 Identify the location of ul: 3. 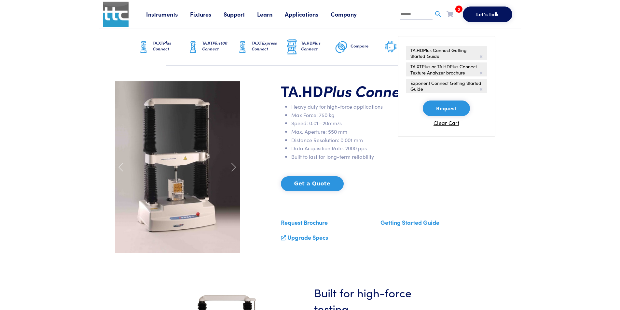
(446, 86).